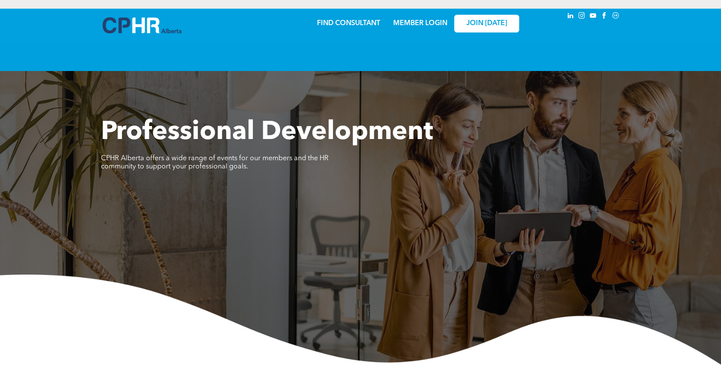  Describe the element at coordinates (571, 16) in the screenshot. I see `a: linkedin` at that location.